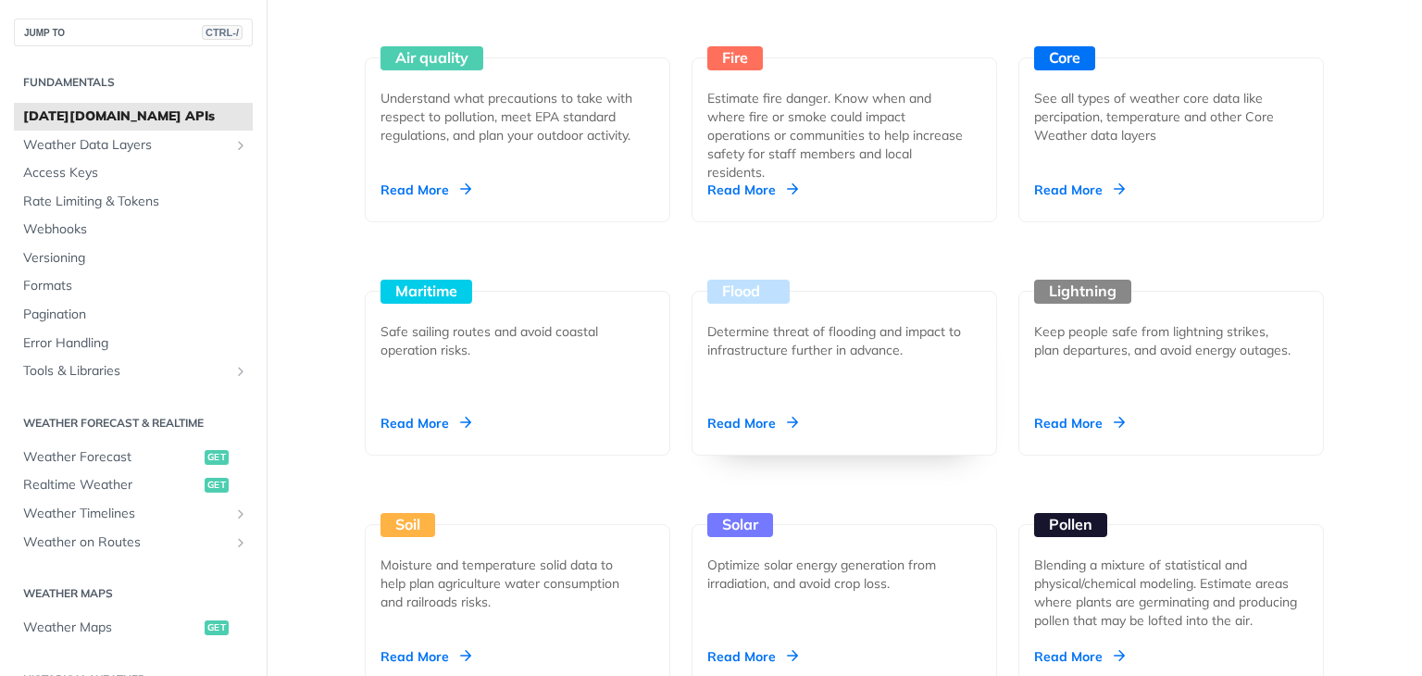  What do you see at coordinates (510, 583) in the screenshot?
I see `div: Moisture and temperature solid data to help plan agriculture water consumption and railroads risks.` at bounding box center [510, 583].